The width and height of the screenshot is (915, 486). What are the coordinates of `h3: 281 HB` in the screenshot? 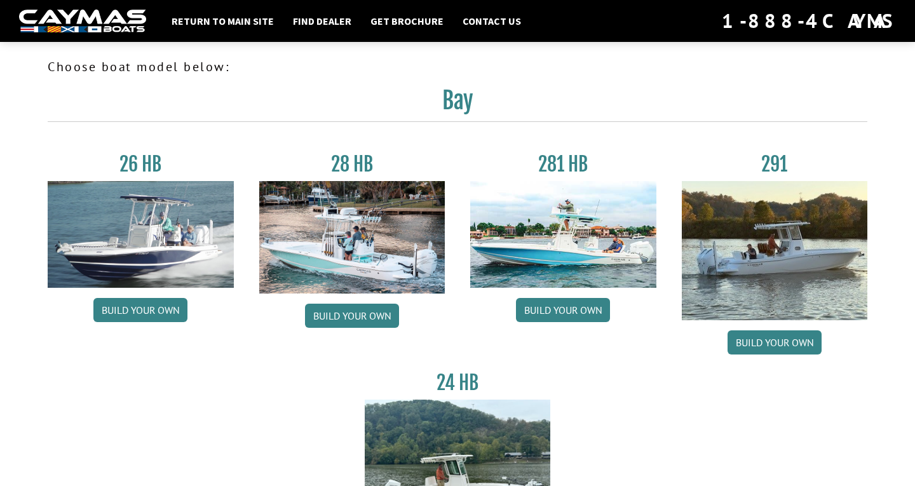 It's located at (563, 164).